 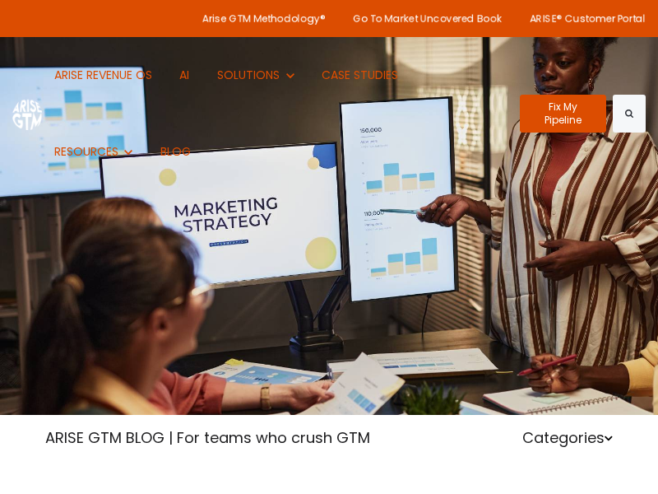 What do you see at coordinates (275, 114) in the screenshot?
I see `nav: Desktop navigation` at bounding box center [275, 114].